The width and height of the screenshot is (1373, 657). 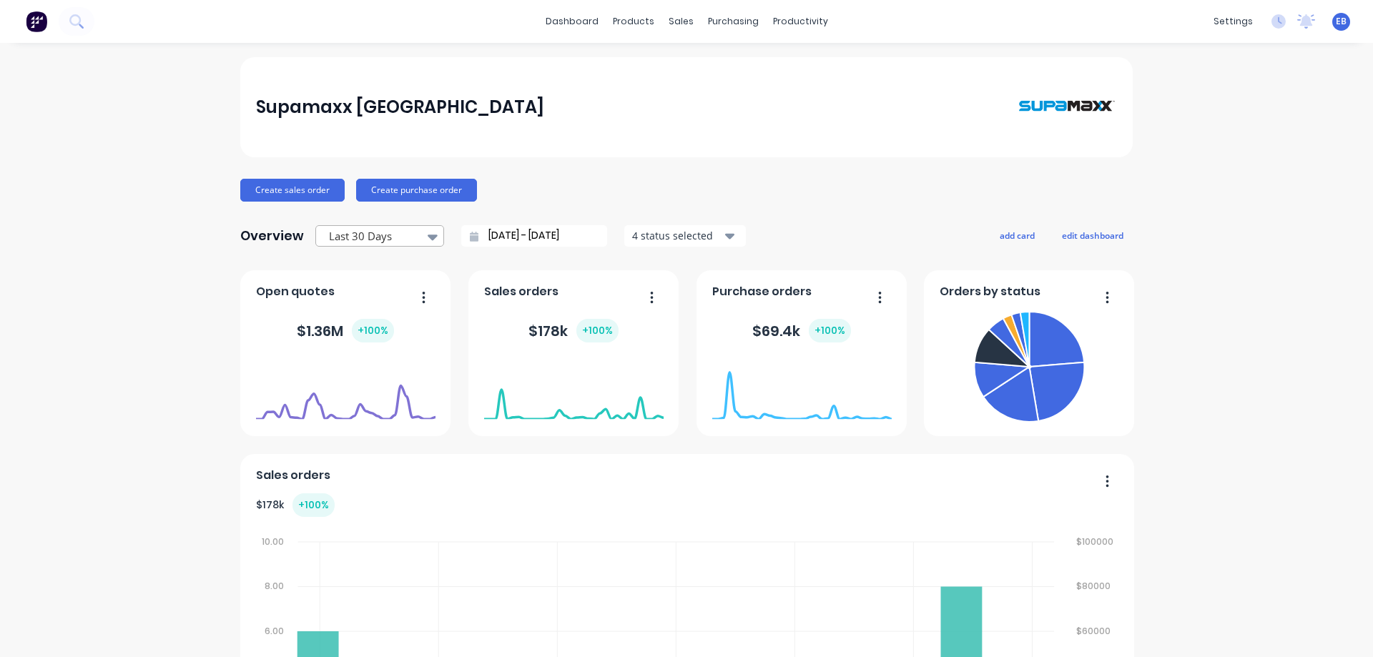 What do you see at coordinates (1341, 21) in the screenshot?
I see `span: EB` at bounding box center [1341, 21].